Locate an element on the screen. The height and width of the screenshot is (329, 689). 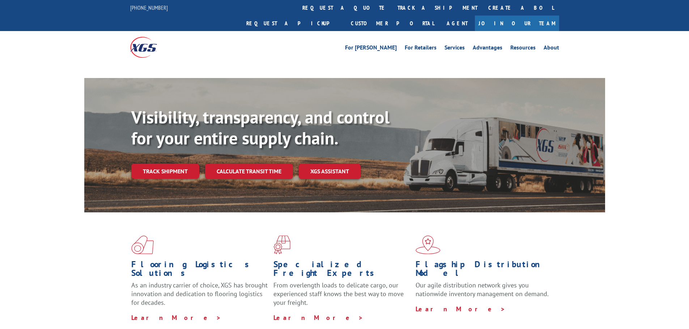
b: Visibility, transparency, and control for your entire supply chain. is located at coordinates (260, 128).